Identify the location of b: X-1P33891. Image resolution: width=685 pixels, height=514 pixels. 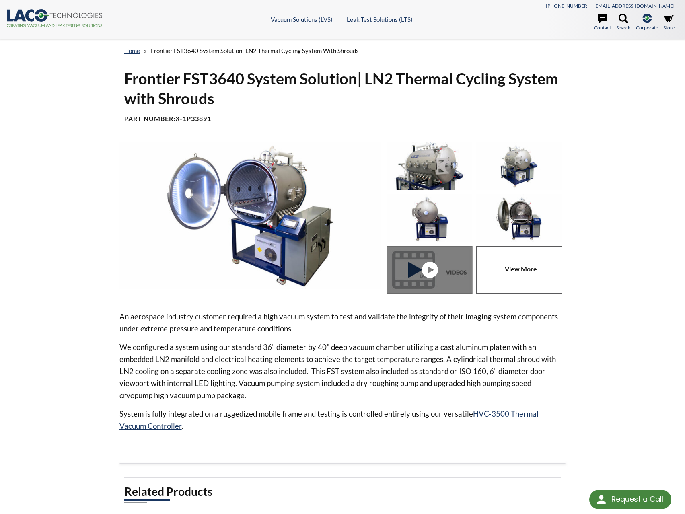
(193, 118).